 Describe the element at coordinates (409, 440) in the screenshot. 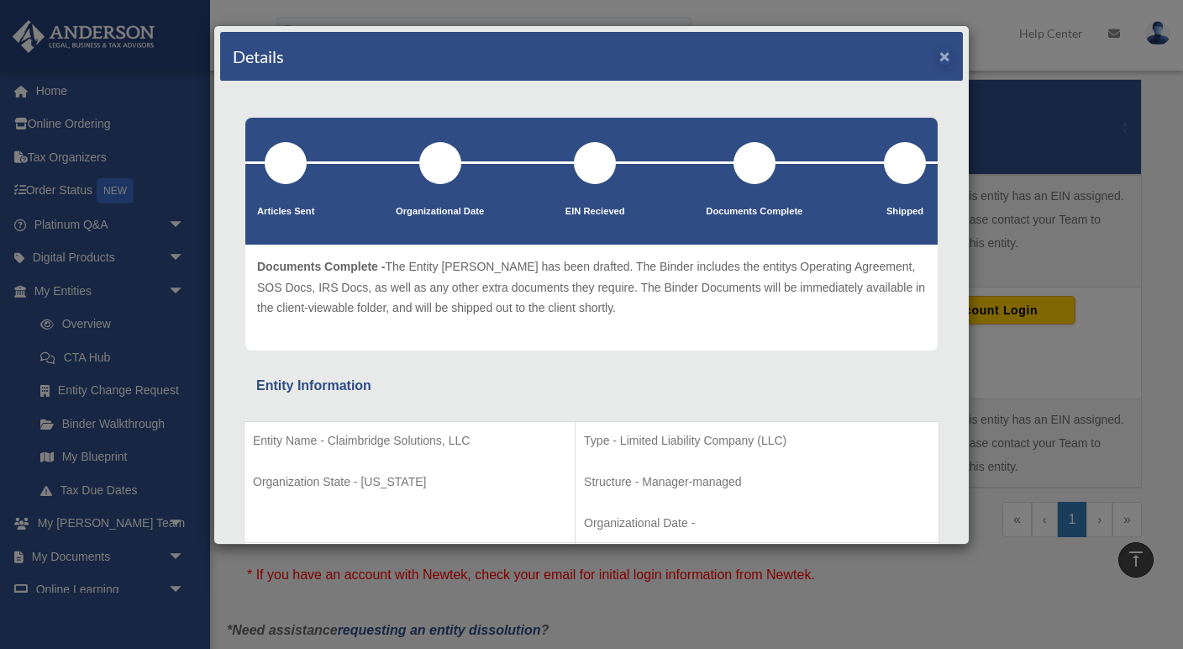

I see `p: Entity Name - Claimbridge Solutions, LLC` at that location.